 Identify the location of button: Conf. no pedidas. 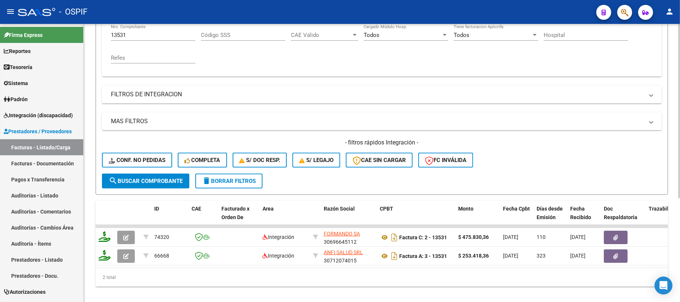
(137, 160).